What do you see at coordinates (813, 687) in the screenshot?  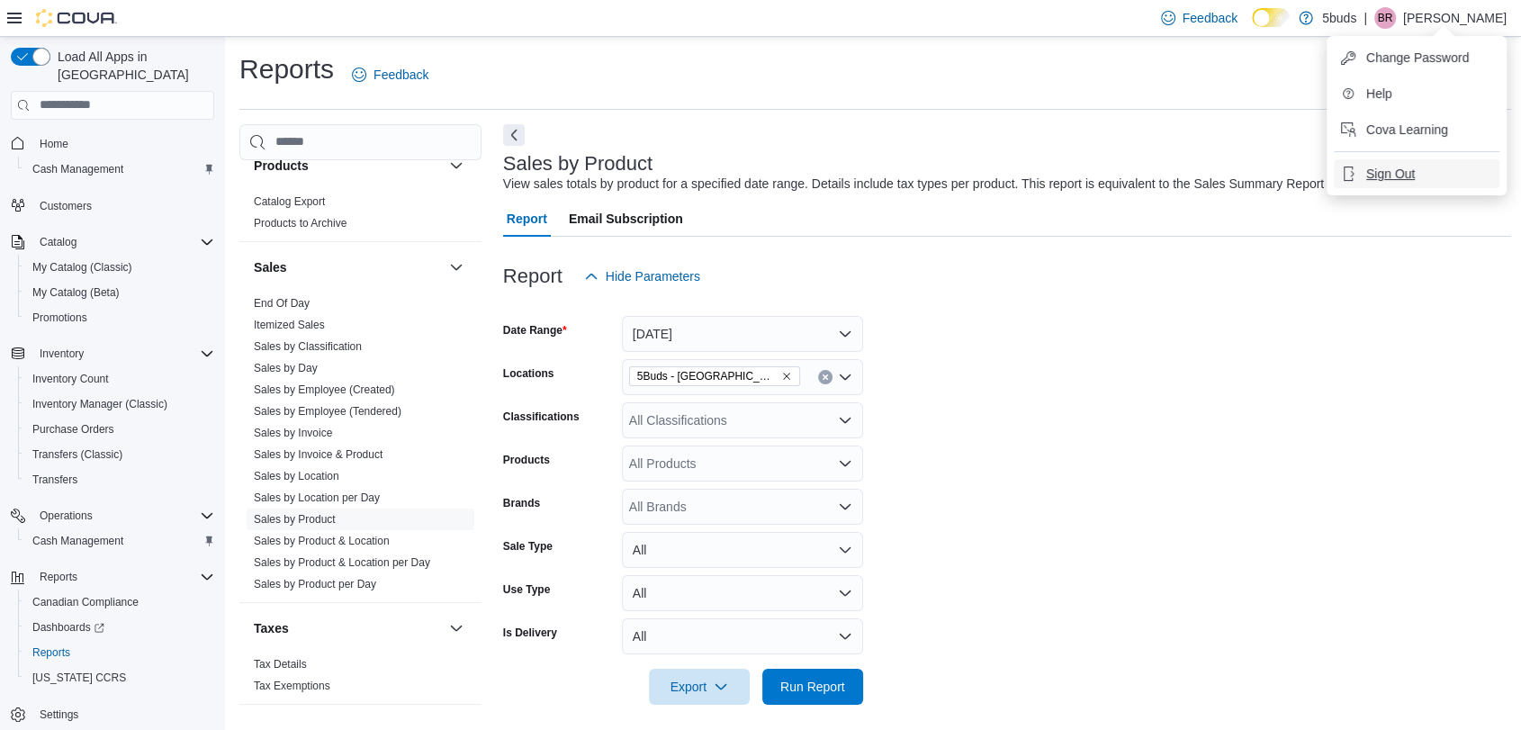 I see `button: Run Report` at bounding box center [813, 687].